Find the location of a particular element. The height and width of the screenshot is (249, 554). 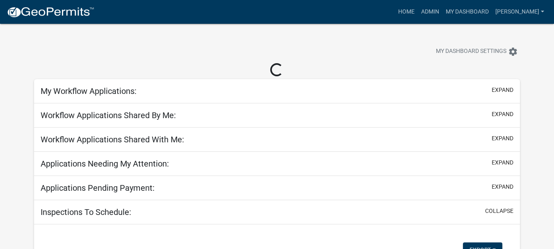

a: Admin is located at coordinates (430, 12).